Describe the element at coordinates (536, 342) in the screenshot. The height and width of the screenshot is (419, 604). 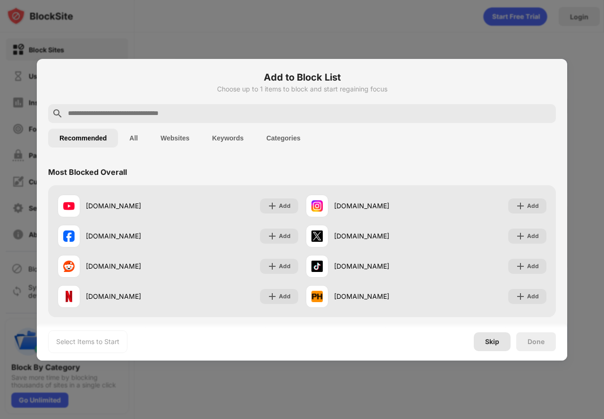
I see `div: Done` at that location.